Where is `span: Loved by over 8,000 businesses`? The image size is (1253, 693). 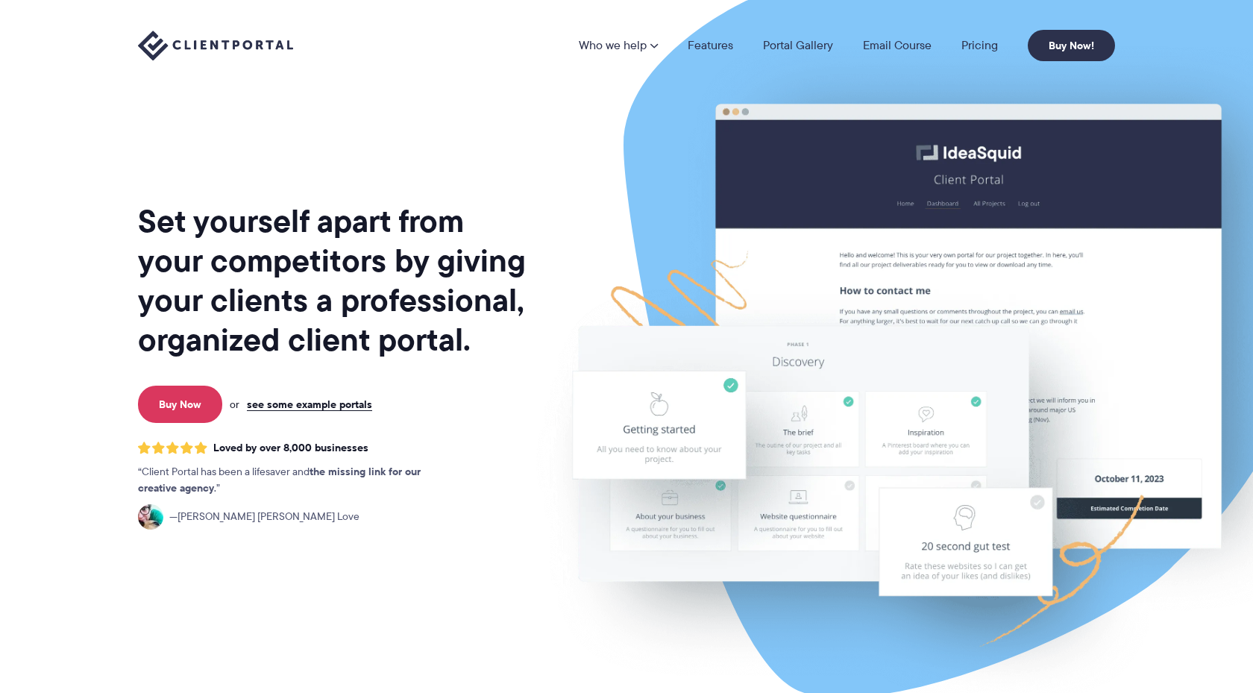
span: Loved by over 8,000 businesses is located at coordinates (291, 447).